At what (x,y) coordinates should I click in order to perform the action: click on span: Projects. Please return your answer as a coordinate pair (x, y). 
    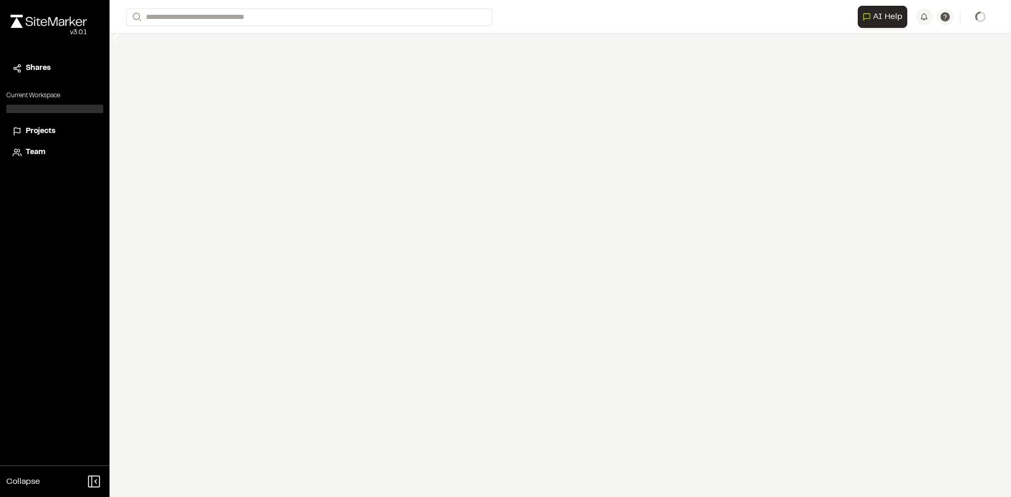
    Looking at the image, I should click on (41, 132).